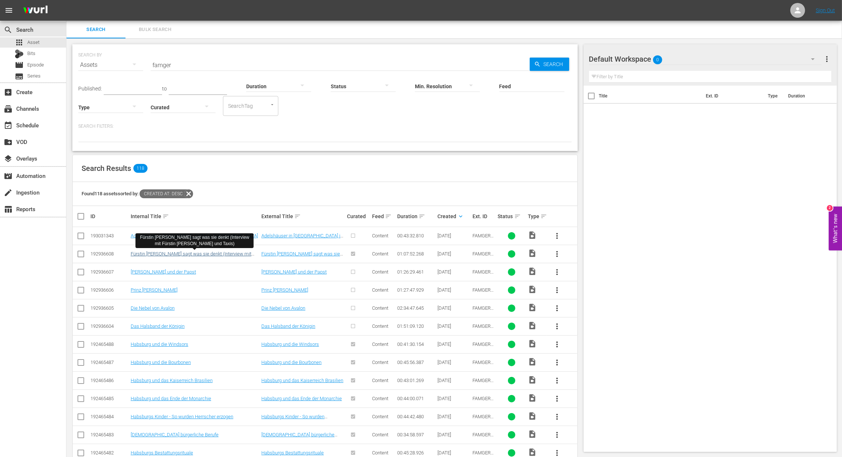 This screenshot has height=457, width=842. I want to click on span: FAMGER0113, so click(483, 238).